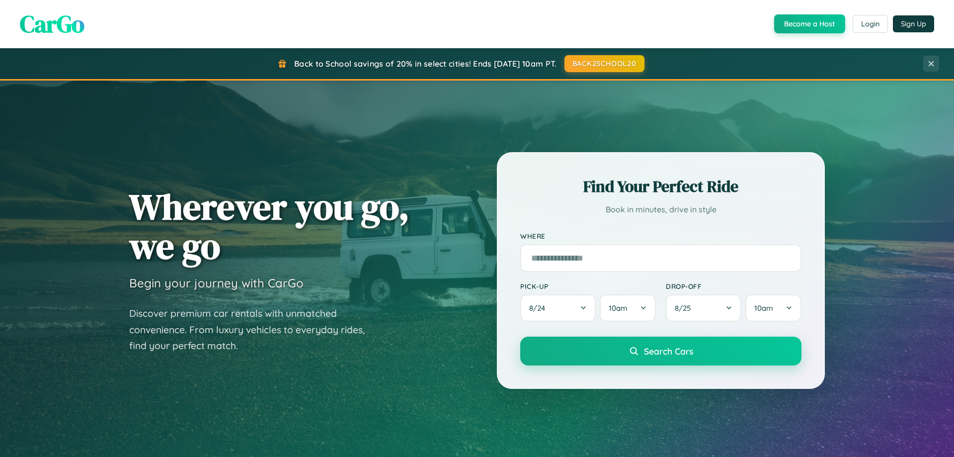 Image resolution: width=954 pixels, height=457 pixels. I want to click on span: Search Cars, so click(669, 351).